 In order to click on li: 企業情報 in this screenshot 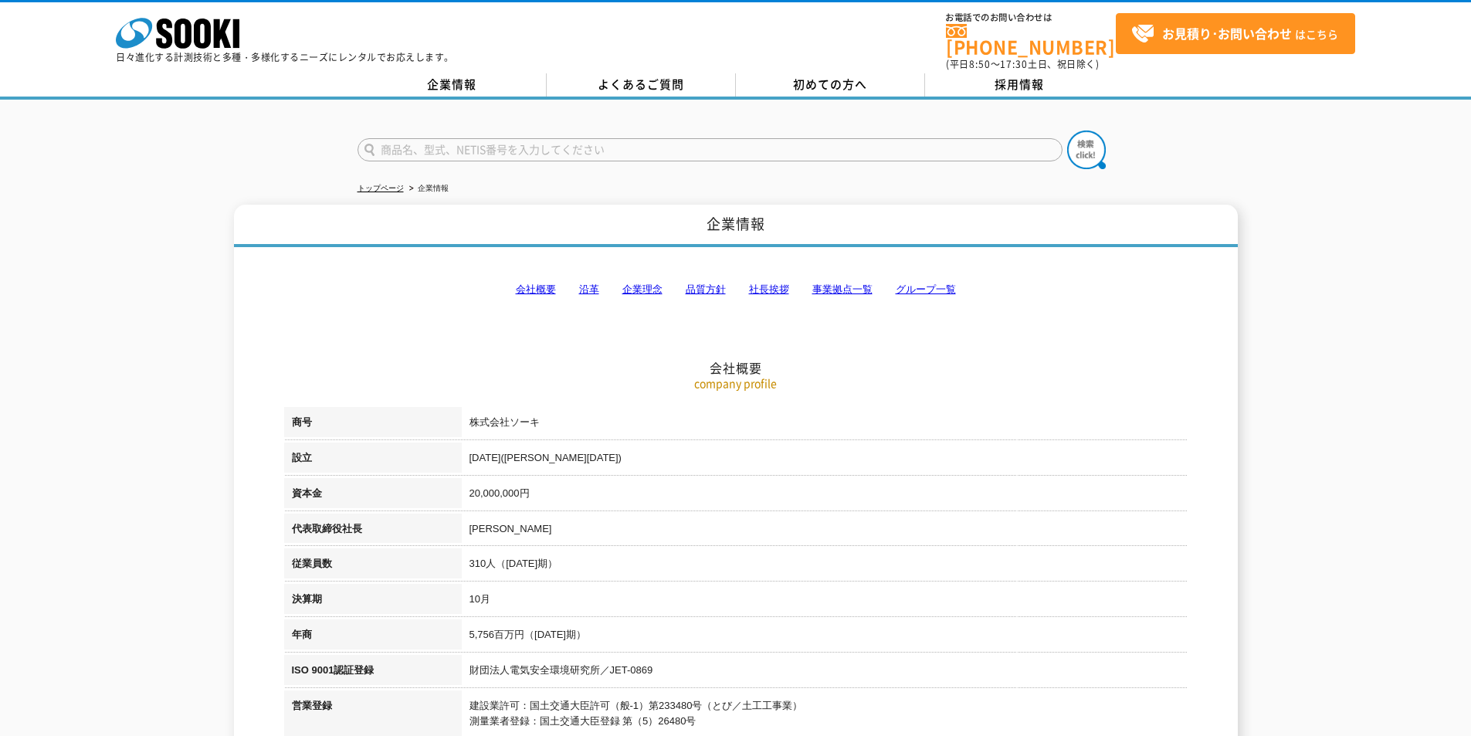, I will do `click(427, 188)`.